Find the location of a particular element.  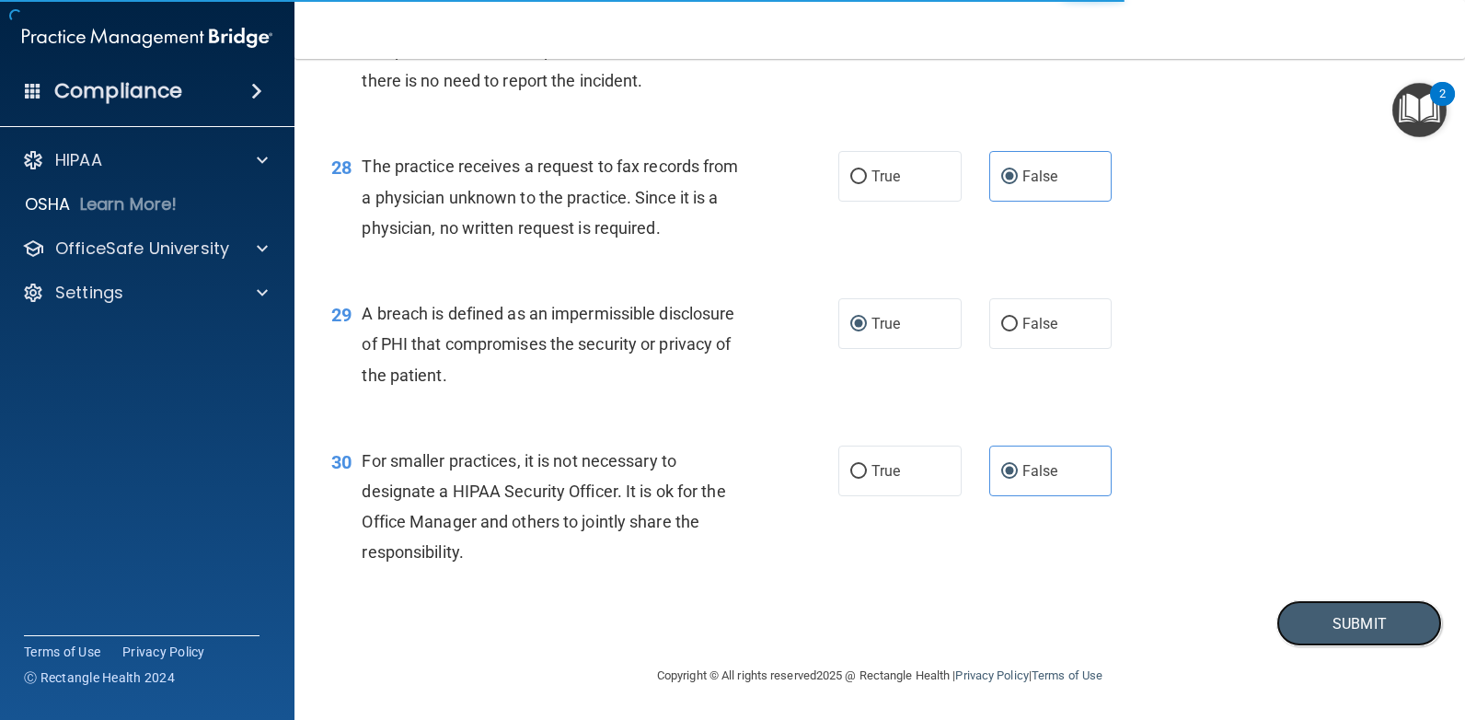

a: OfficeSafe University is located at coordinates (144, 248).